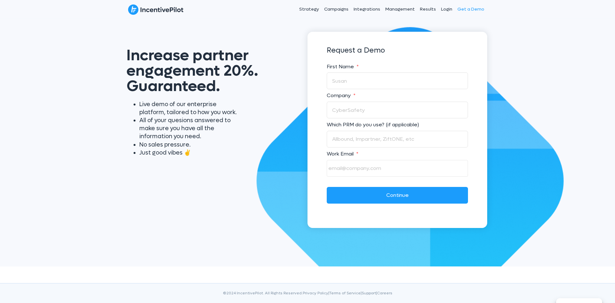  I want to click on label: Work Email, so click(397, 154).